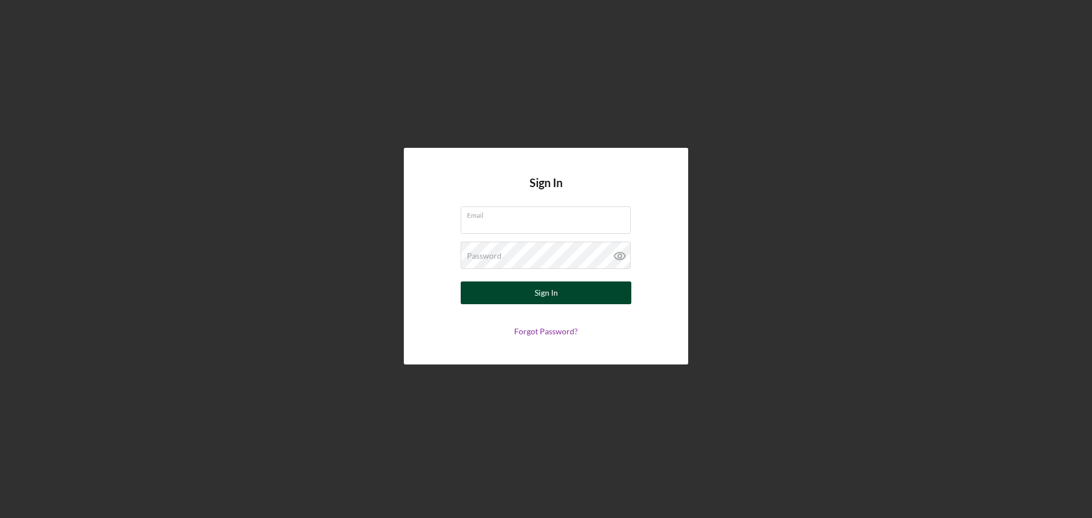 This screenshot has width=1092, height=518. Describe the element at coordinates (546, 191) in the screenshot. I see `h4: Sign In` at that location.